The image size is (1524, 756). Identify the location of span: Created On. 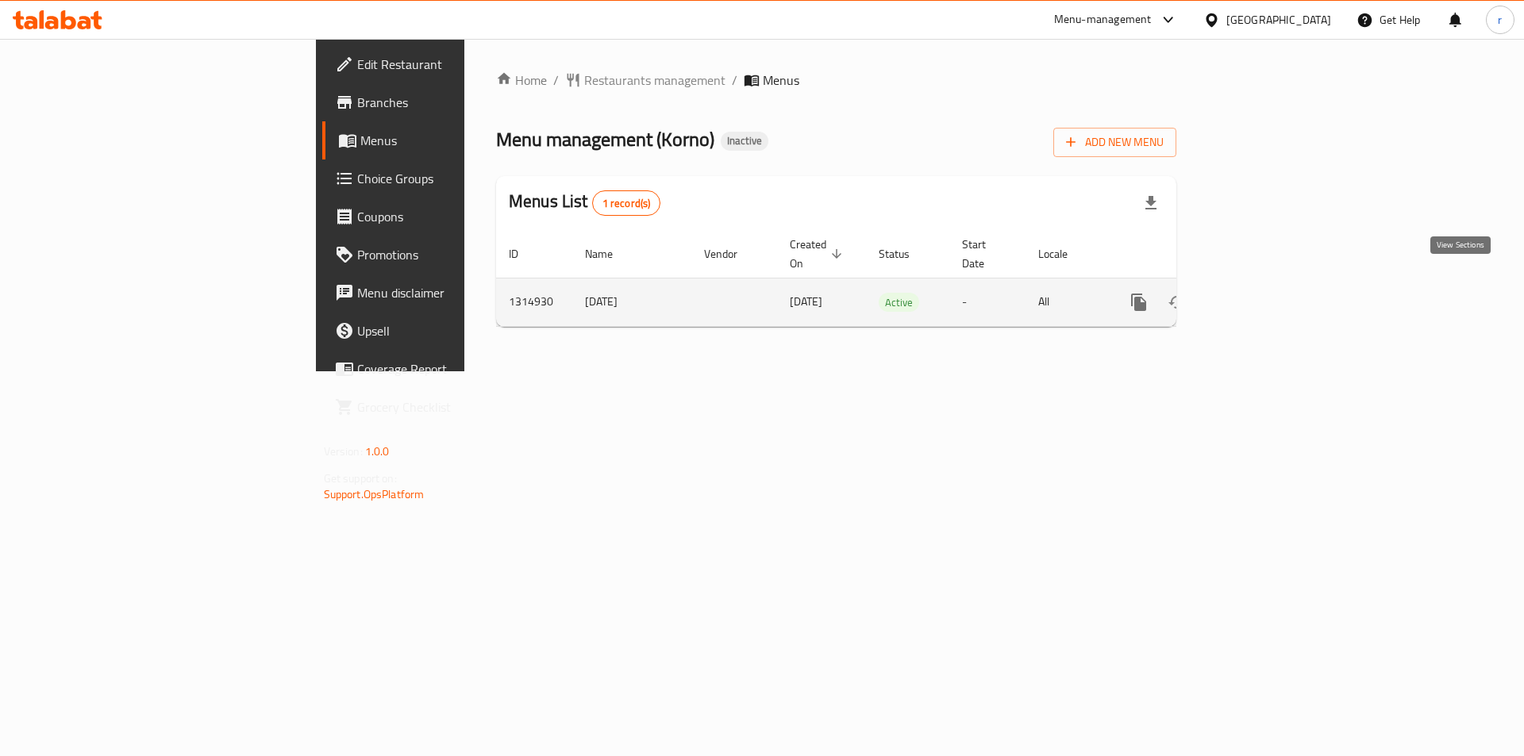
(818, 254).